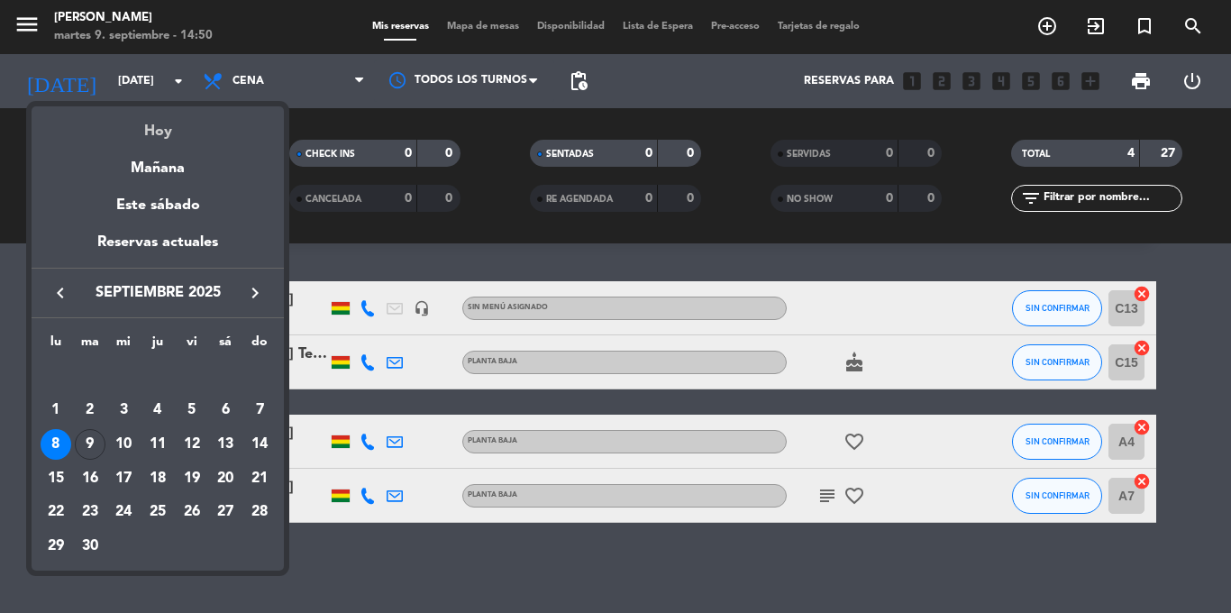  Describe the element at coordinates (260, 410) in the screenshot. I see `div: 7` at that location.